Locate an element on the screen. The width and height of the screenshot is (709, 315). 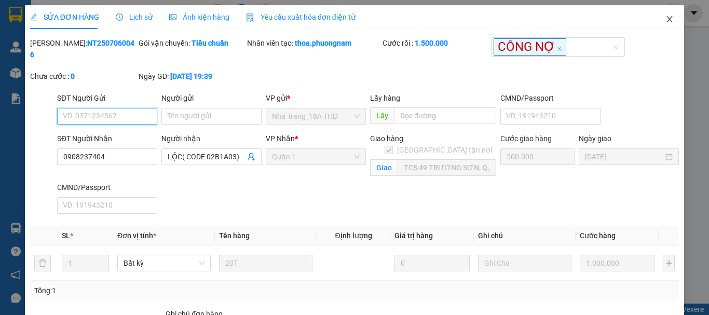
div: VP gửi is located at coordinates (316, 98).